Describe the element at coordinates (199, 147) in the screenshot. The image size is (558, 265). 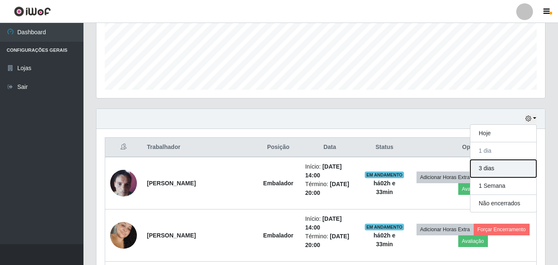
I see `th: Trabalhador` at that location.